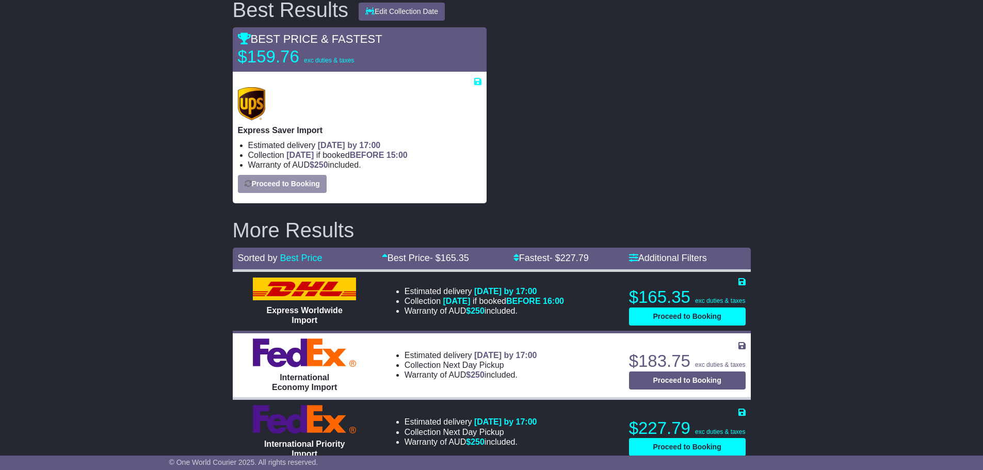 The height and width of the screenshot is (470, 983). Describe the element at coordinates (492, 230) in the screenshot. I see `h2: More Results` at that location.